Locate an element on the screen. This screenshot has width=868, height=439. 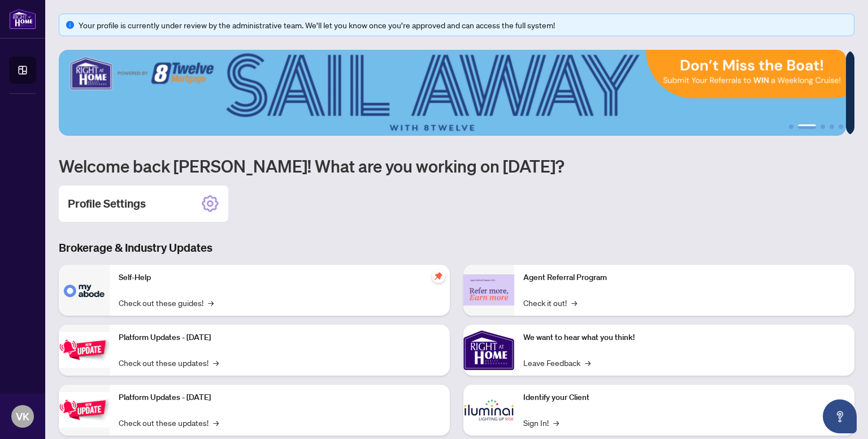
img: logo is located at coordinates (23, 19).